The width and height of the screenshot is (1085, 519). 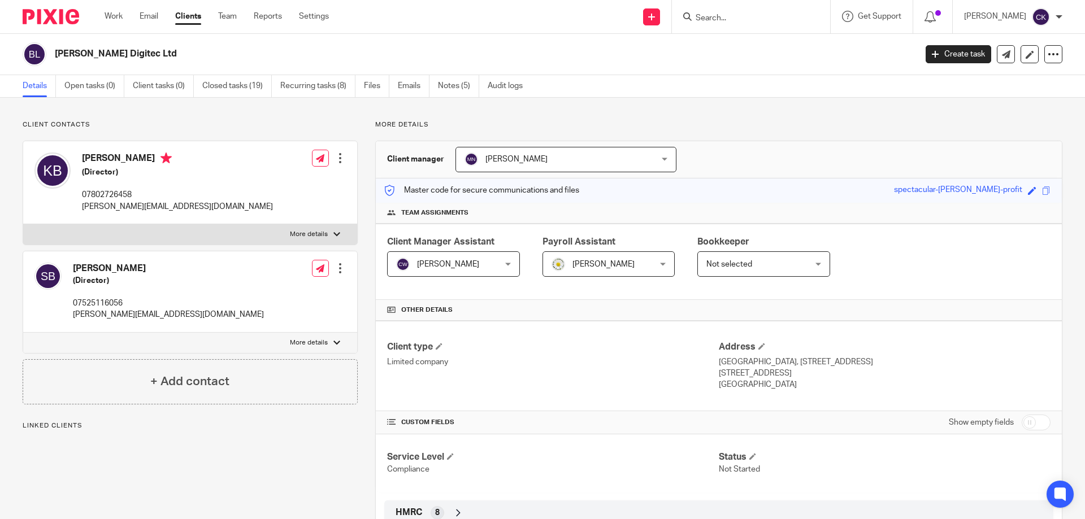 What do you see at coordinates (509, 86) in the screenshot?
I see `a: Audit logs` at bounding box center [509, 86].